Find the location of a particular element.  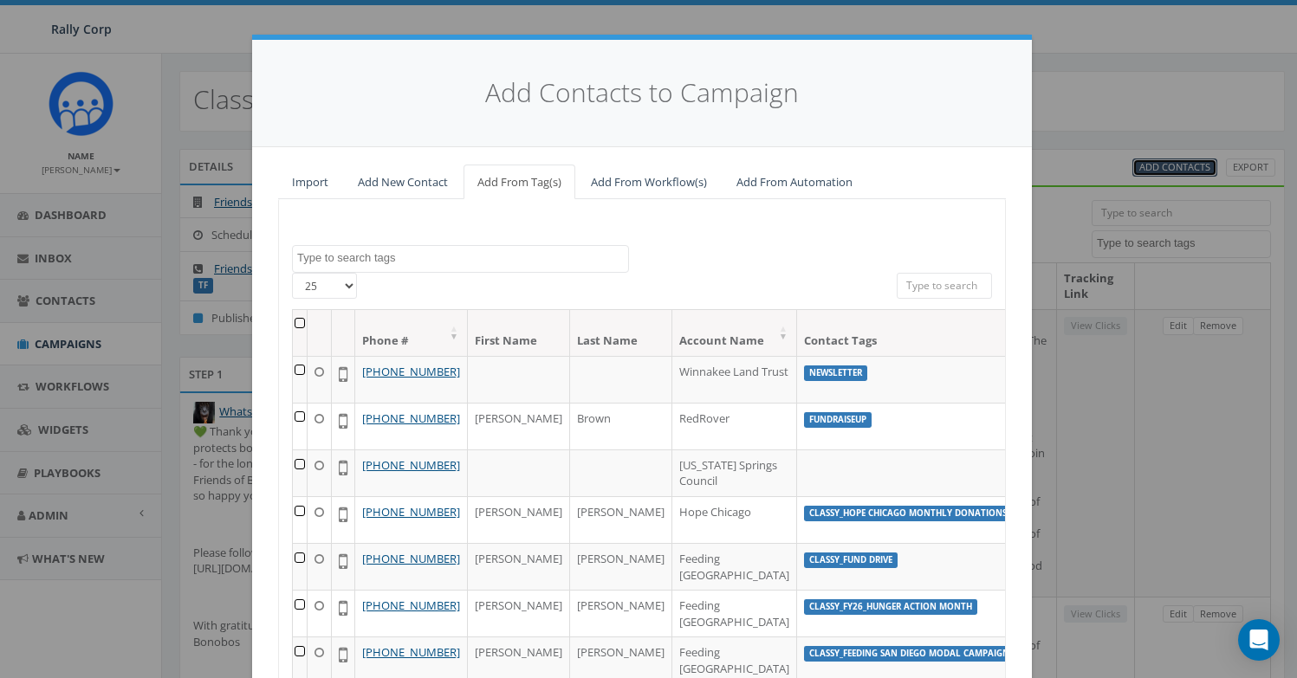

th: Last Name is located at coordinates (621, 333).